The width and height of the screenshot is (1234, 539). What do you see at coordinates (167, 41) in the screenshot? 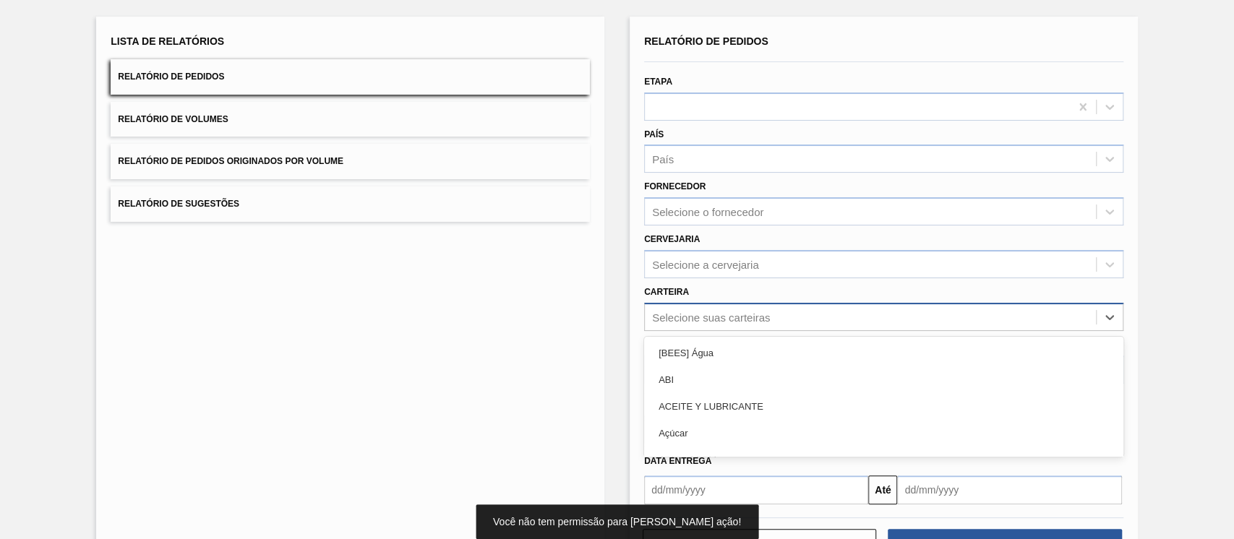
I see `span: Lista de Relatórios` at bounding box center [167, 41].